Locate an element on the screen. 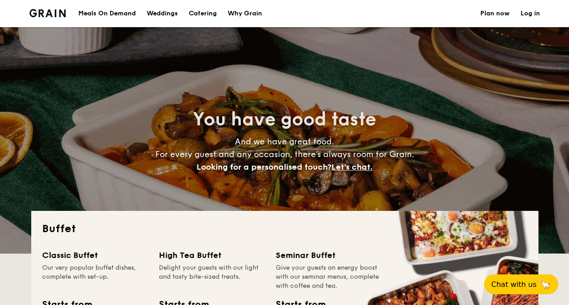 The width and height of the screenshot is (569, 305). div: Our very popular buffet dishes, complete with set-up. is located at coordinates (95, 277).